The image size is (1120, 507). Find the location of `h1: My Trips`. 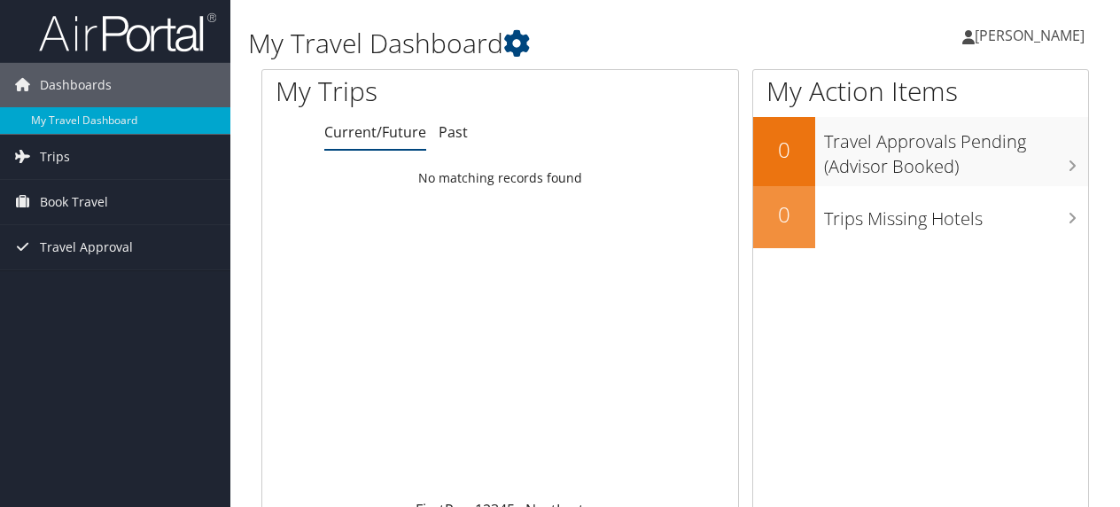

h1: My Trips is located at coordinates (401, 91).